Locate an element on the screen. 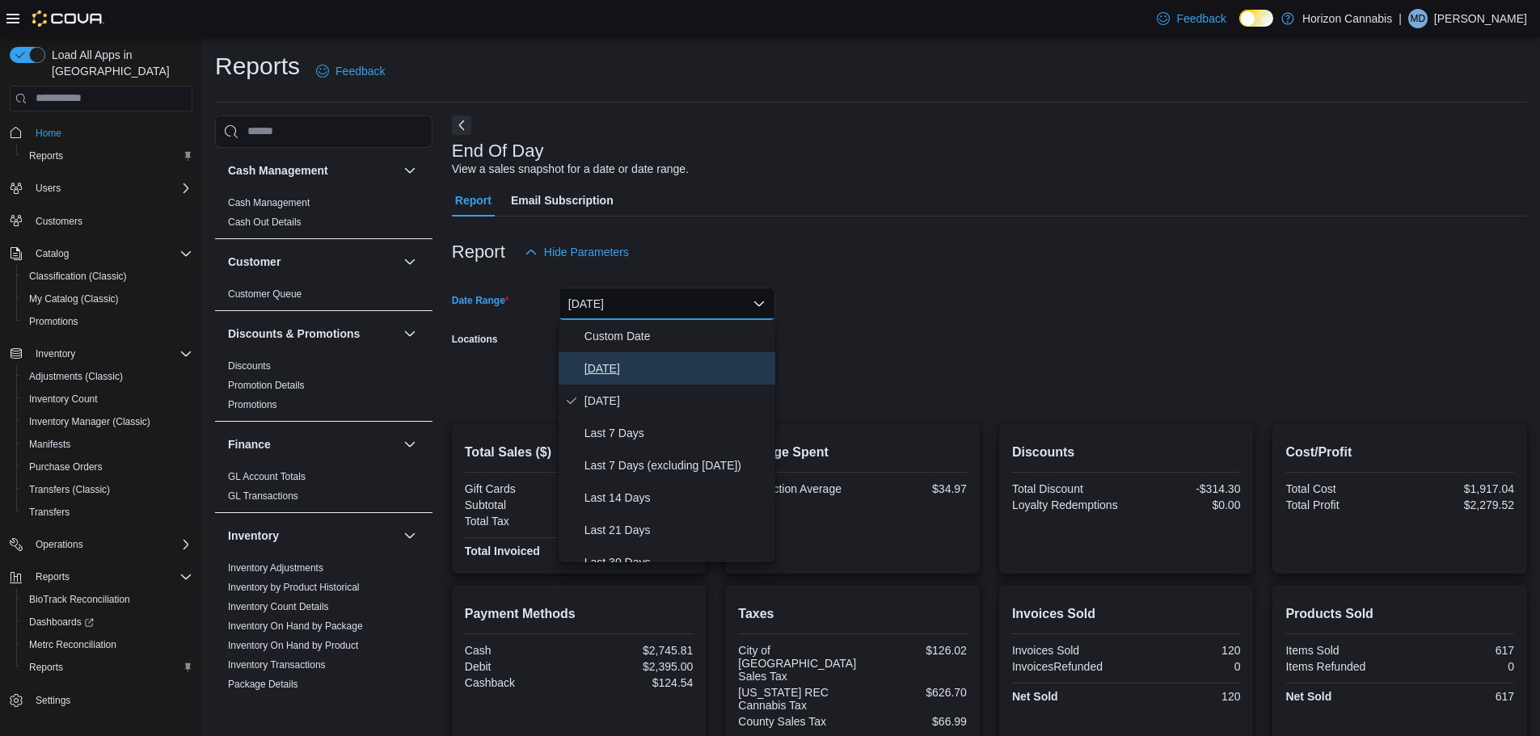  a: BioTrack Reconciliation is located at coordinates (79, 600).